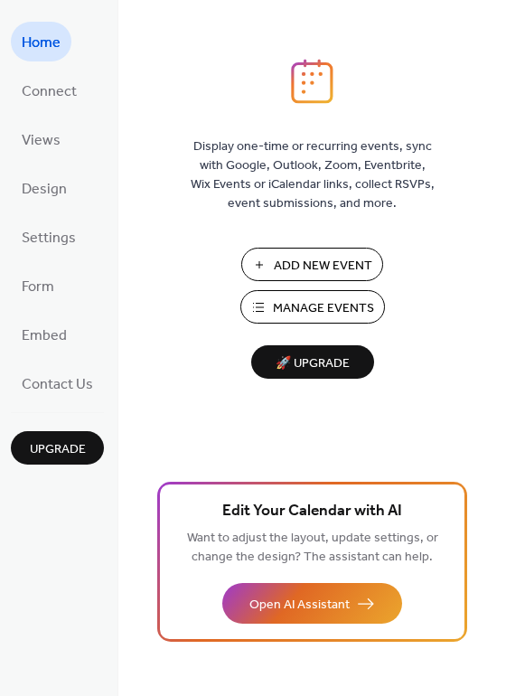 The height and width of the screenshot is (696, 506). What do you see at coordinates (49, 239) in the screenshot?
I see `span: Settings` at bounding box center [49, 239].